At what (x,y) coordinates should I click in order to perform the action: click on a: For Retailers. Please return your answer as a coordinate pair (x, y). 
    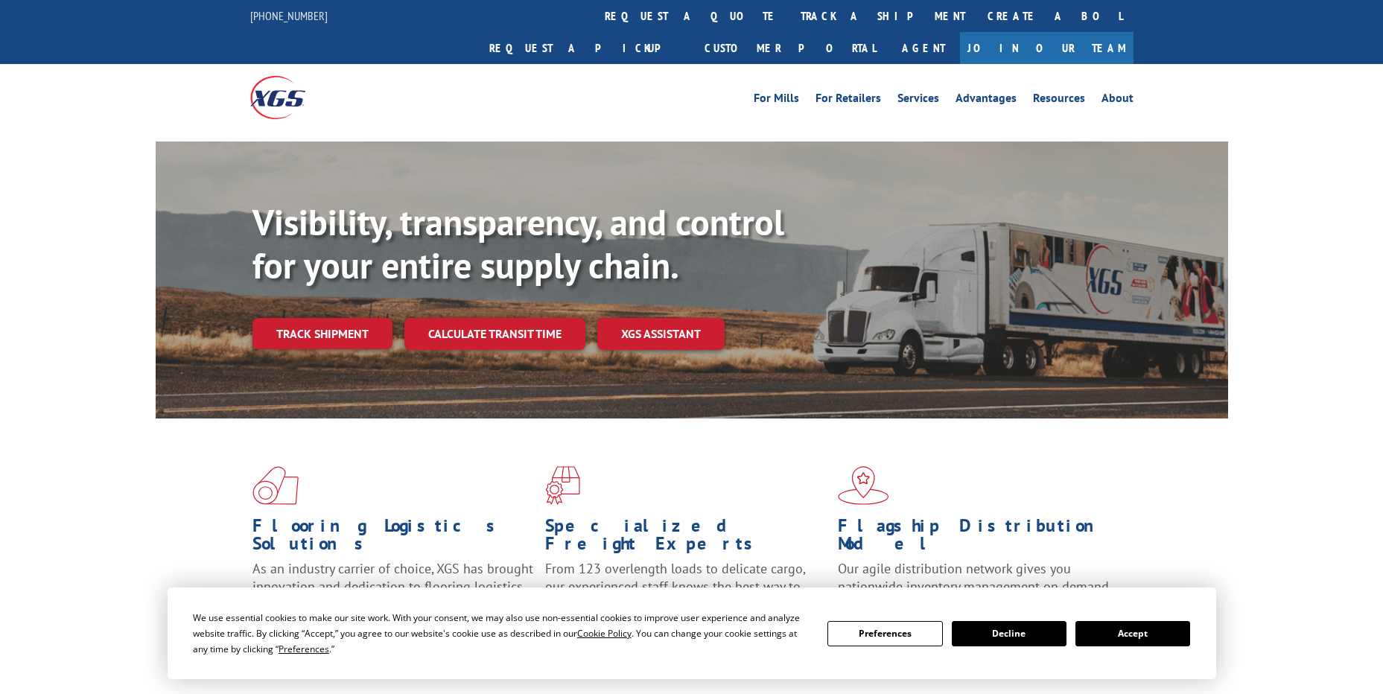
    Looking at the image, I should click on (848, 101).